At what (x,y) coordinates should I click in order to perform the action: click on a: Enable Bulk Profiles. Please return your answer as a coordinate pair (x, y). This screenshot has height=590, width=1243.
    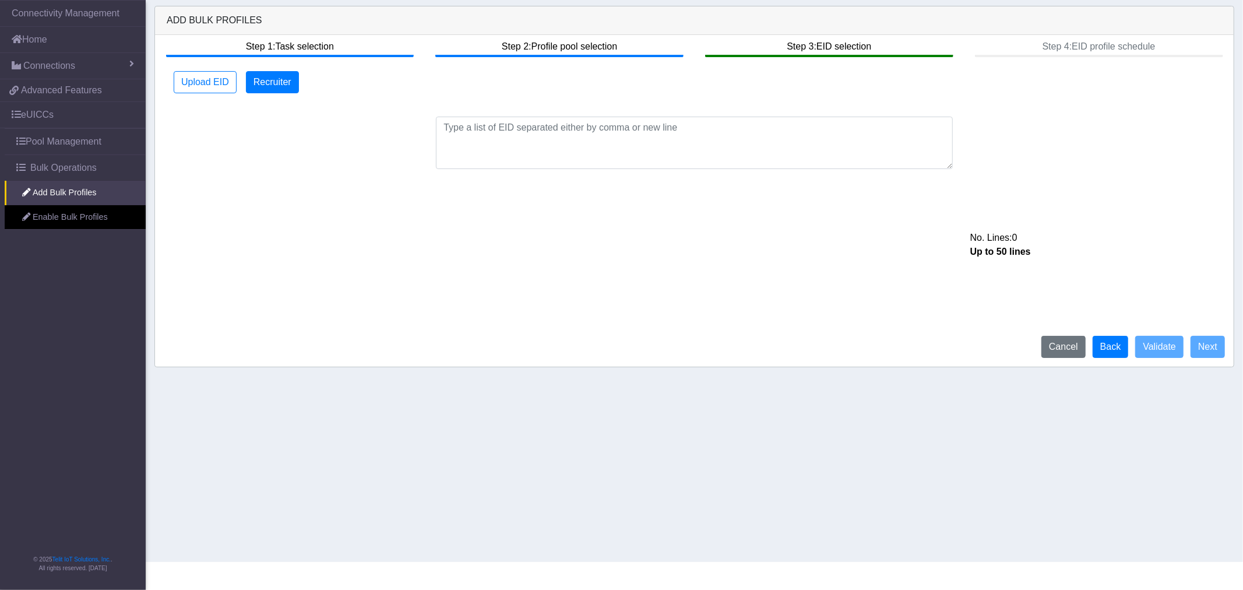
    Looking at the image, I should click on (75, 217).